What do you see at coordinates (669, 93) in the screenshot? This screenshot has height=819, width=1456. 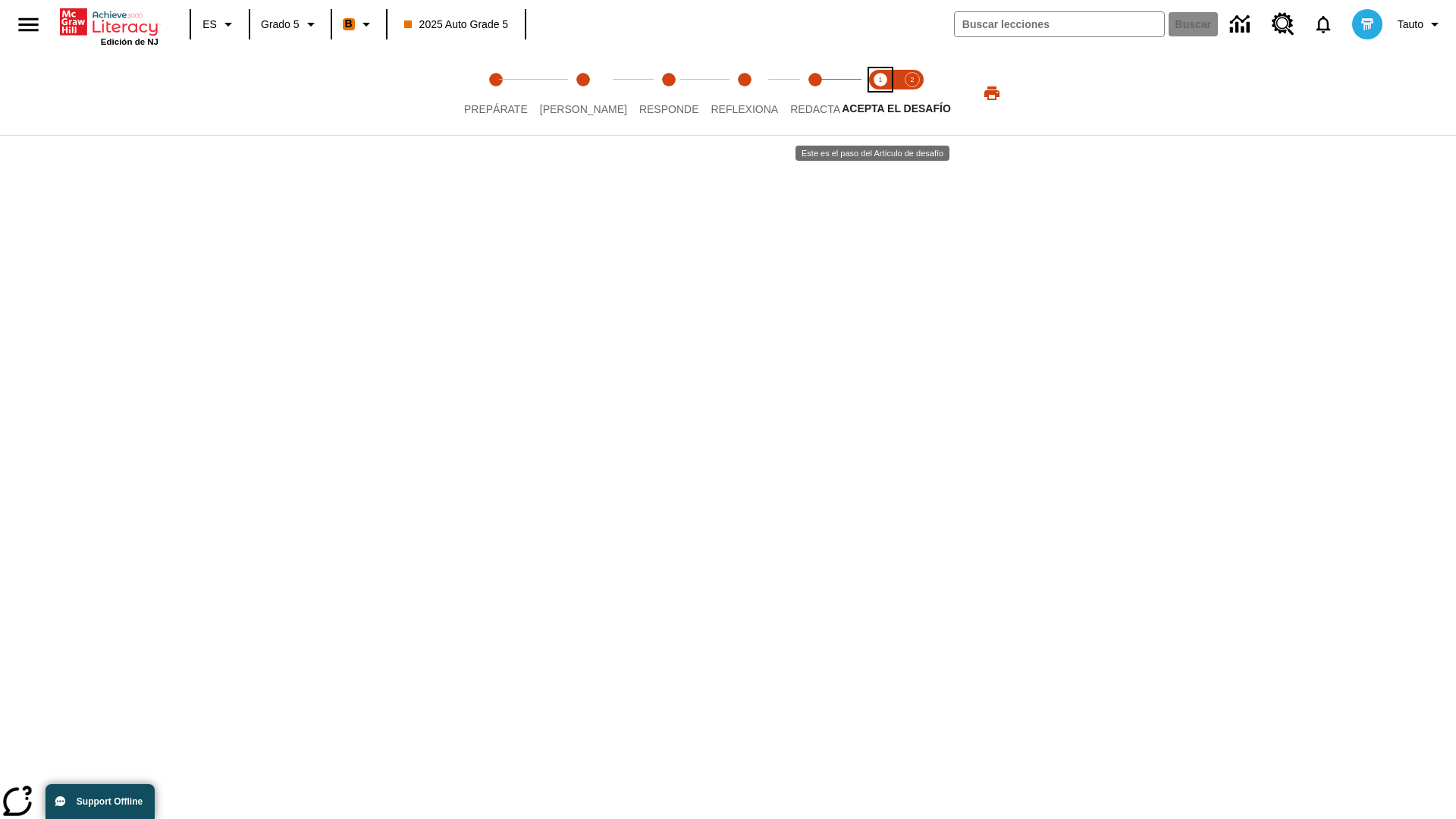 I see `button: Responde step 3 of 5` at bounding box center [669, 93].